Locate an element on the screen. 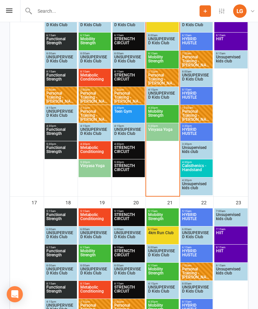 This screenshot has height=309, width=258. span: 9:00am is located at coordinates (61, 90).